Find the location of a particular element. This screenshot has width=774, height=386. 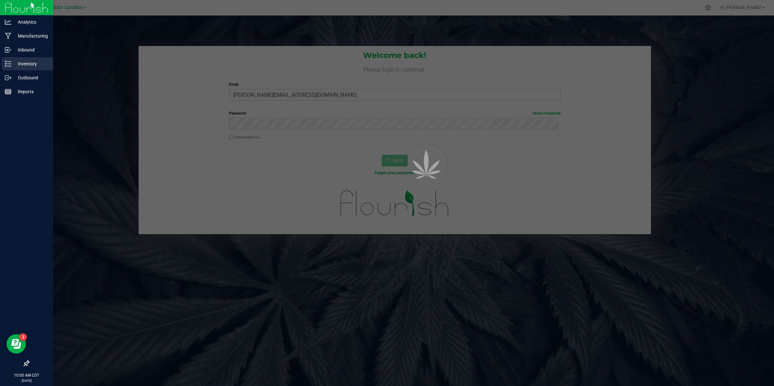

inline-svg: Inventory is located at coordinates (8, 64).